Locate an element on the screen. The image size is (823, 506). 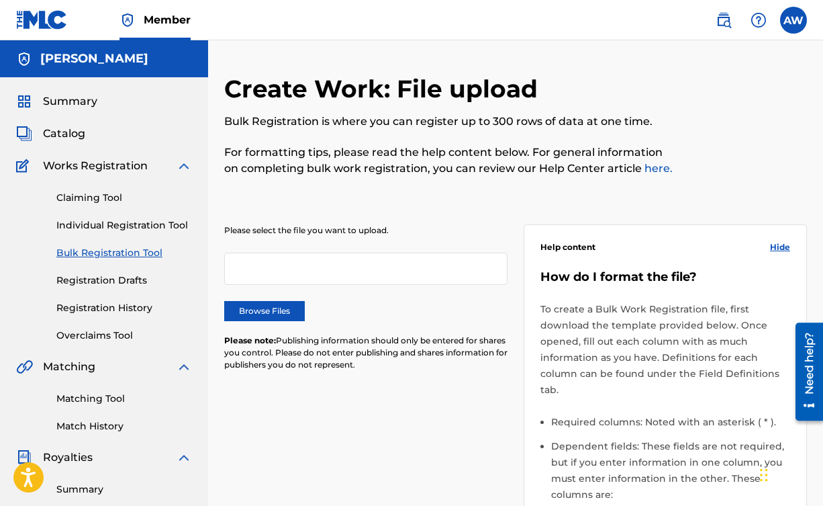
span: Catalog is located at coordinates (64, 134).